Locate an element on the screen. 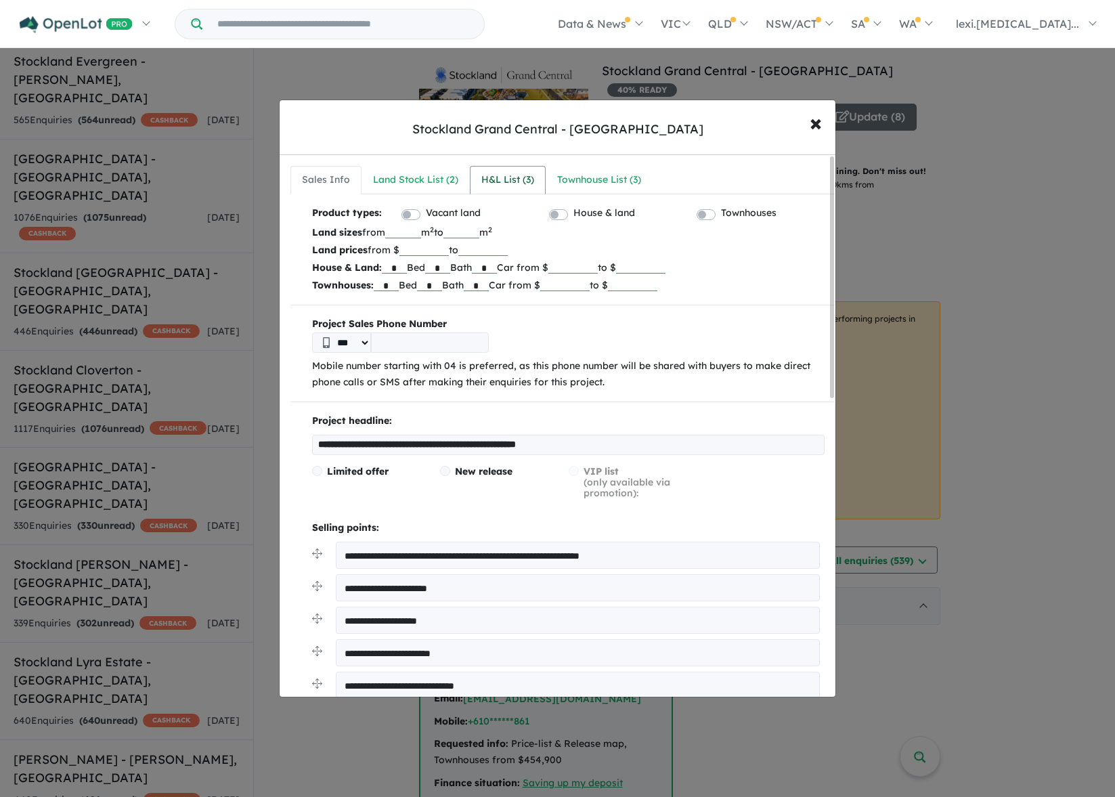  div: Sales Info is located at coordinates (326, 180).